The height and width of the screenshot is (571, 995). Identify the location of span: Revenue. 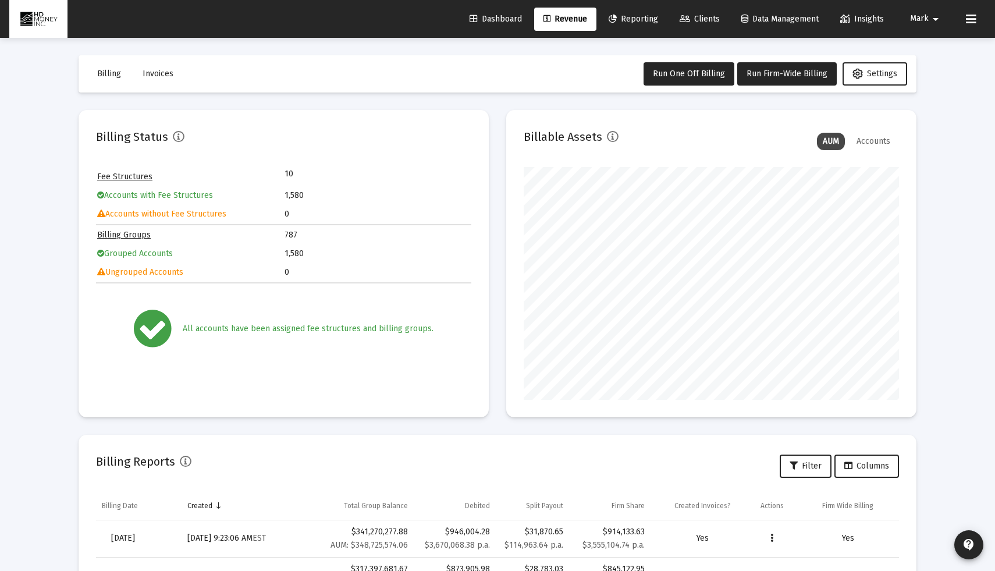
(565, 19).